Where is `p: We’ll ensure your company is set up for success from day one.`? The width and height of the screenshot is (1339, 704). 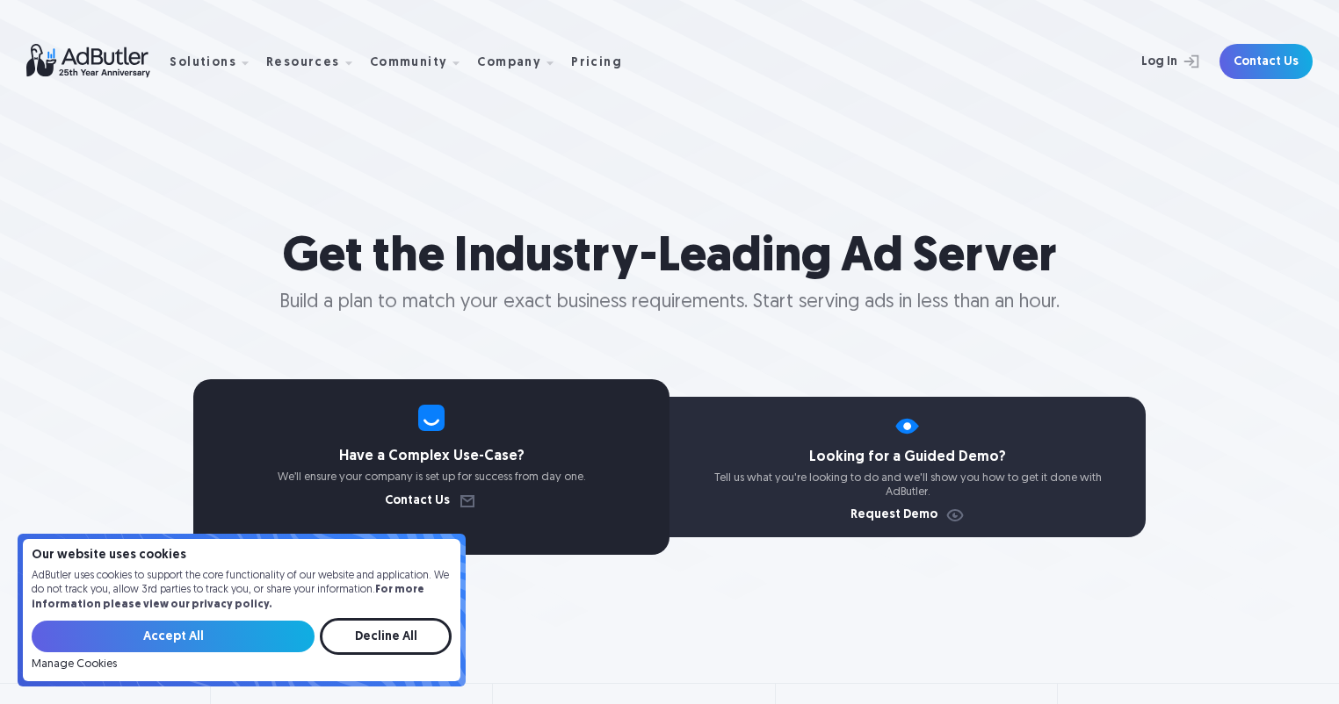
p: We’ll ensure your company is set up for success from day one. is located at coordinates (431, 478).